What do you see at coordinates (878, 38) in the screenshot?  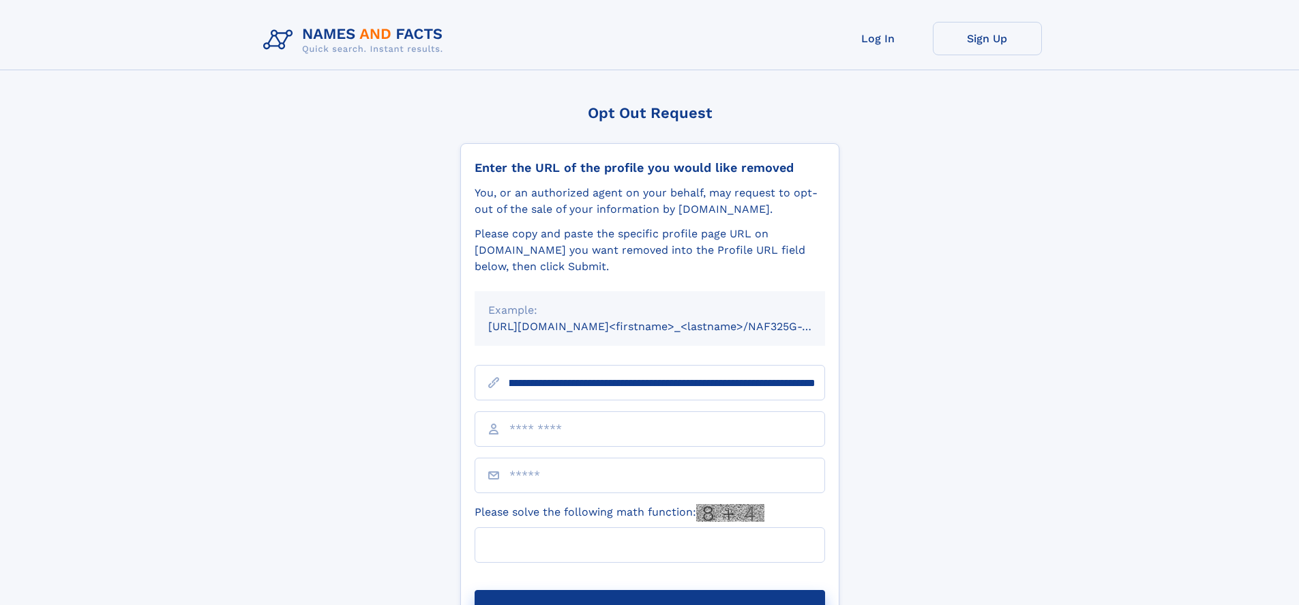 I see `a: Log In` at bounding box center [878, 38].